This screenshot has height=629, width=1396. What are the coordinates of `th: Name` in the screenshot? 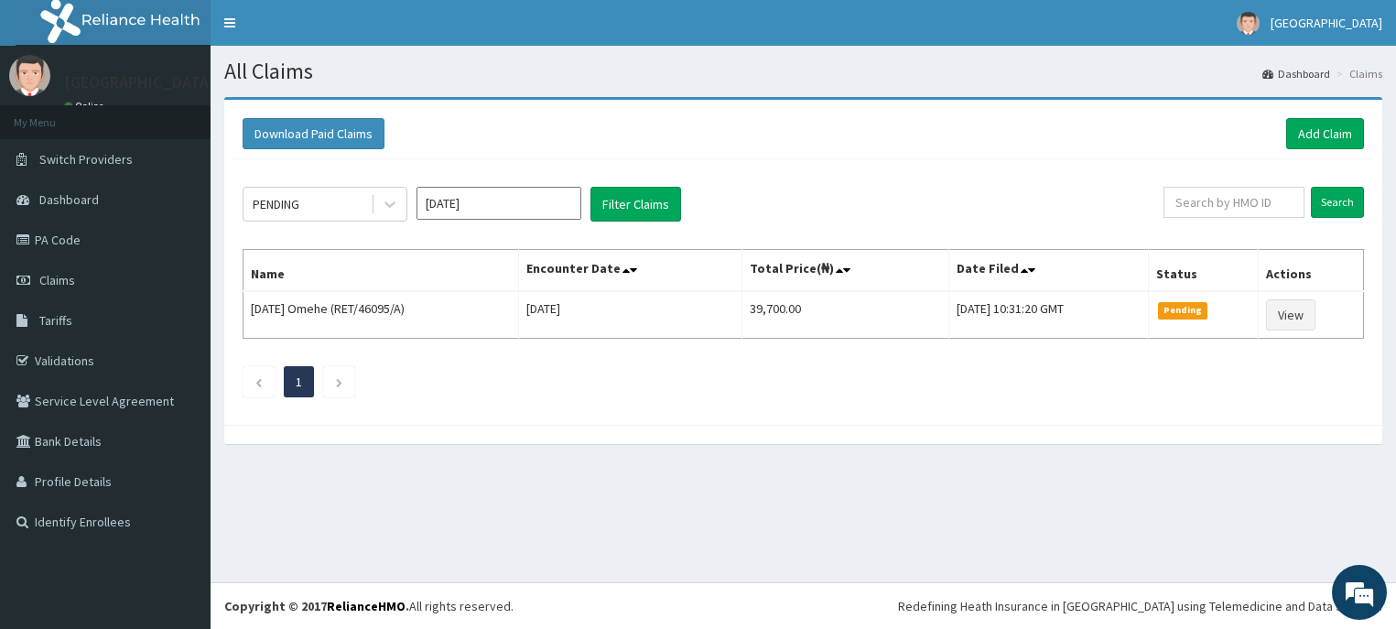 It's located at (381, 271).